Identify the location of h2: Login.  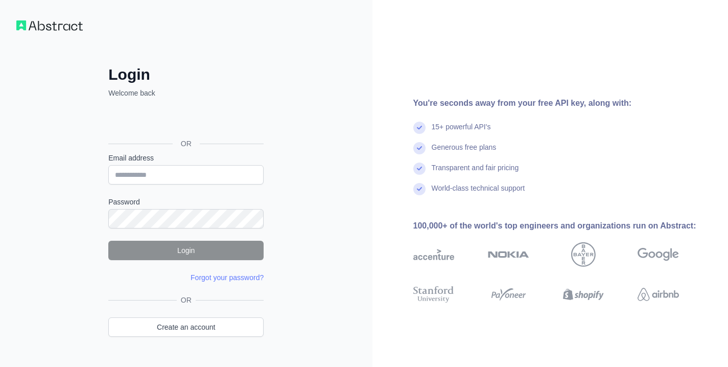
(186, 75).